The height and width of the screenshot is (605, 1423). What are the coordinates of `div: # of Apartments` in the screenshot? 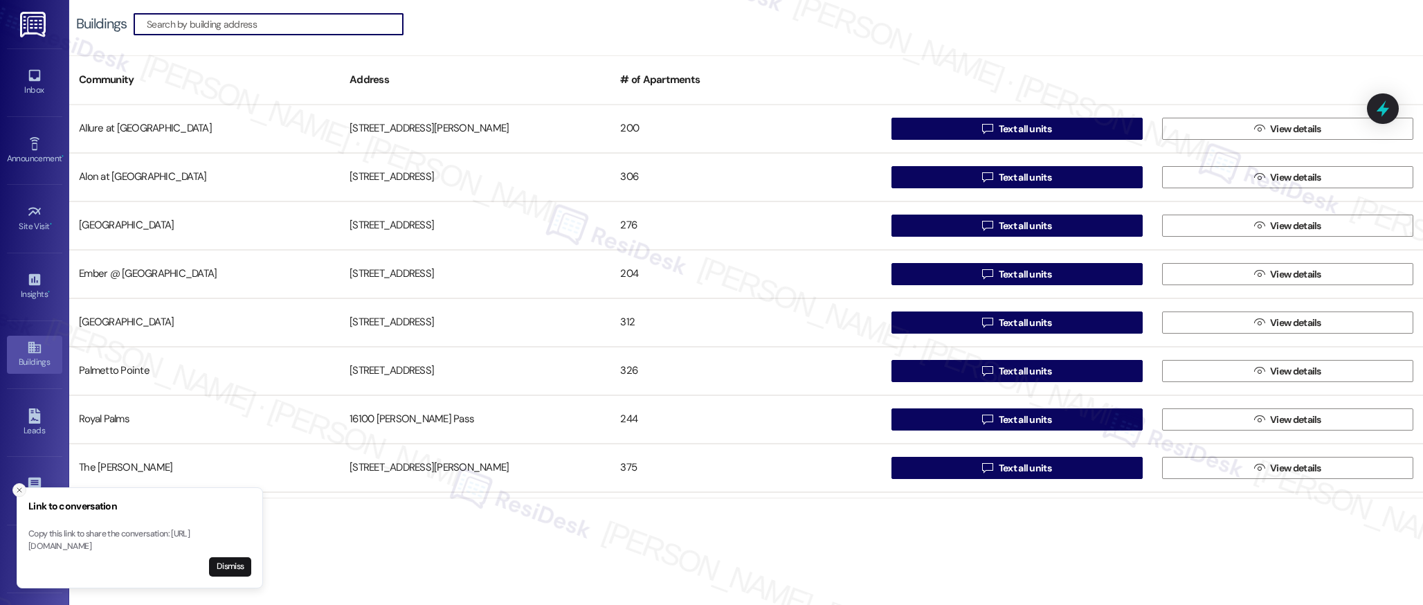 It's located at (746, 80).